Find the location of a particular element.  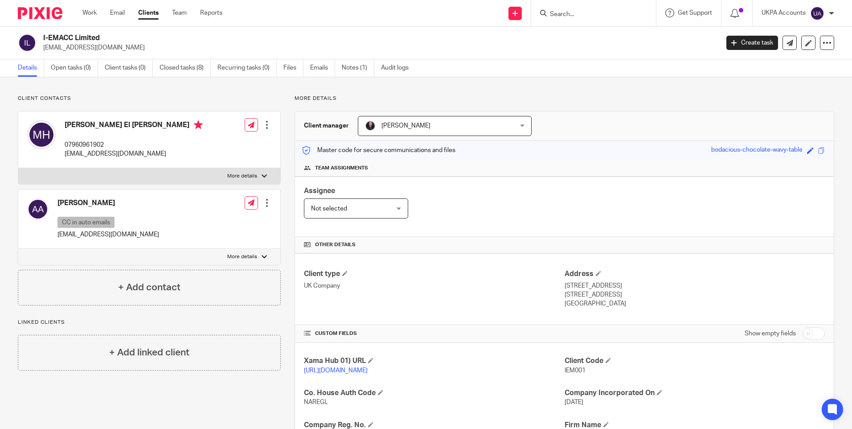

p: CC in auto emails is located at coordinates (86, 222).